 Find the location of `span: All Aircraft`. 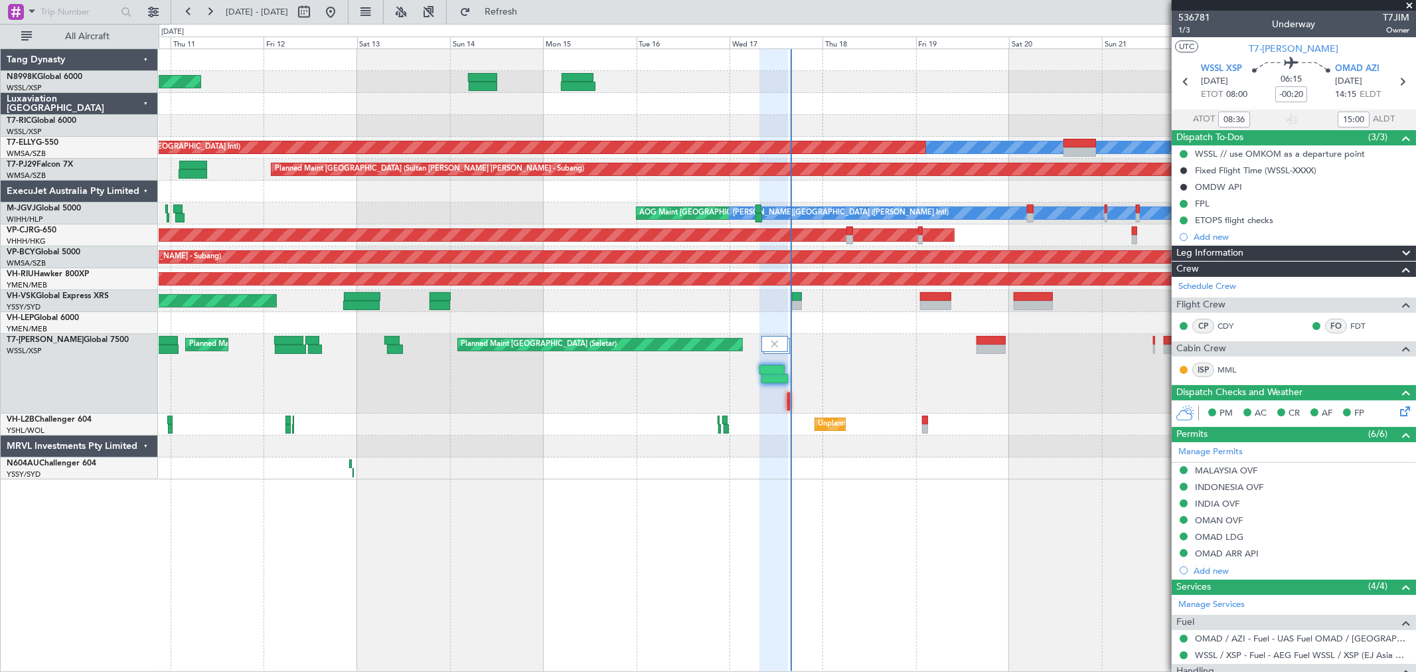

span: All Aircraft is located at coordinates (87, 37).